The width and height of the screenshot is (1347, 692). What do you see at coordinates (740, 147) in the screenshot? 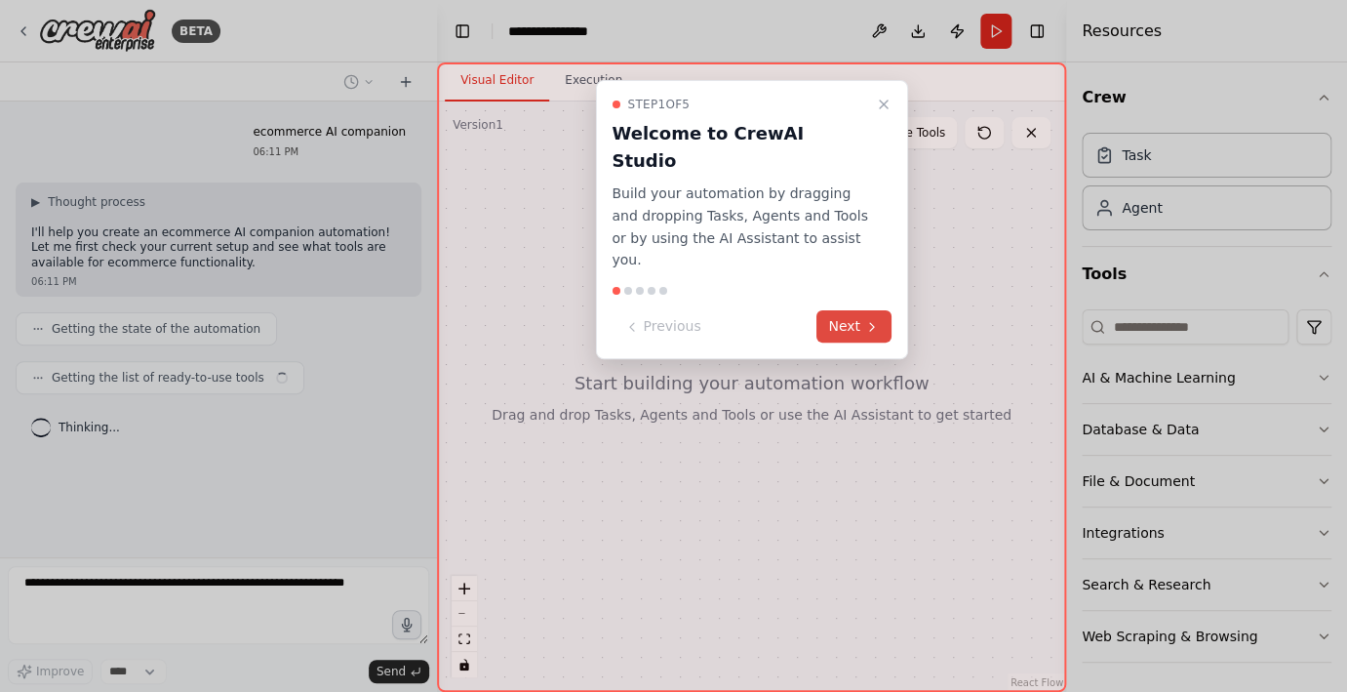
I see `h3: Welcome to CrewAI Studio` at bounding box center [740, 147].